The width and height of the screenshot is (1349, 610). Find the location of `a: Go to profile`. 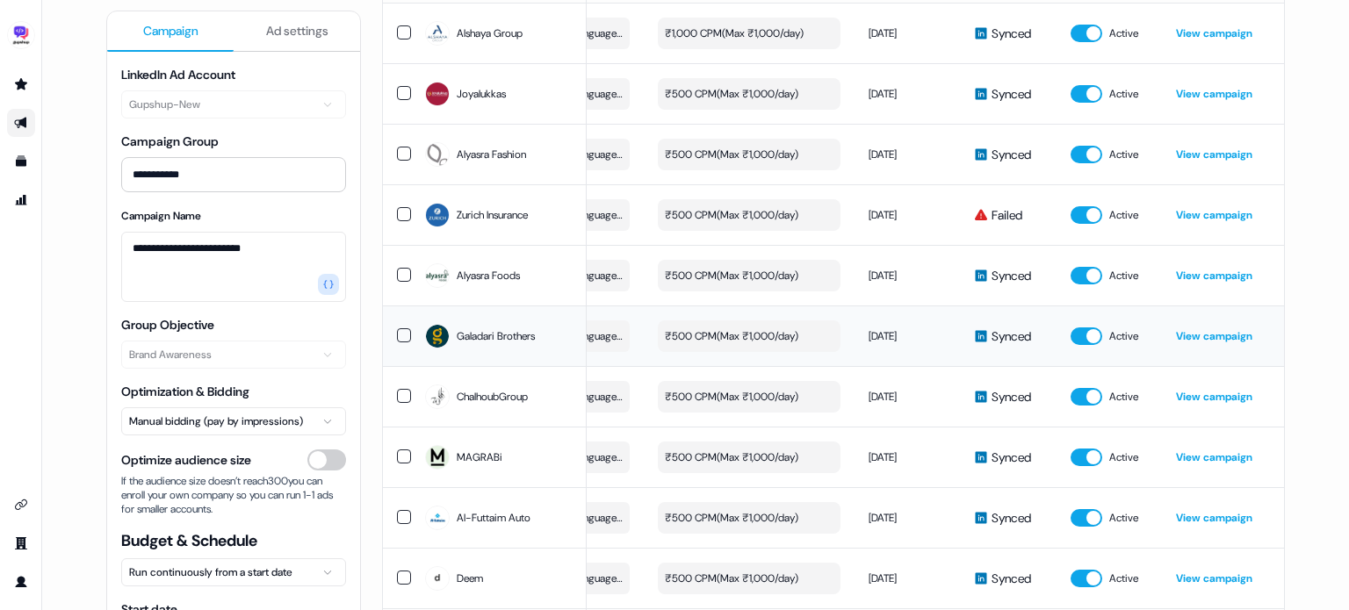

a: Go to profile is located at coordinates (21, 582).